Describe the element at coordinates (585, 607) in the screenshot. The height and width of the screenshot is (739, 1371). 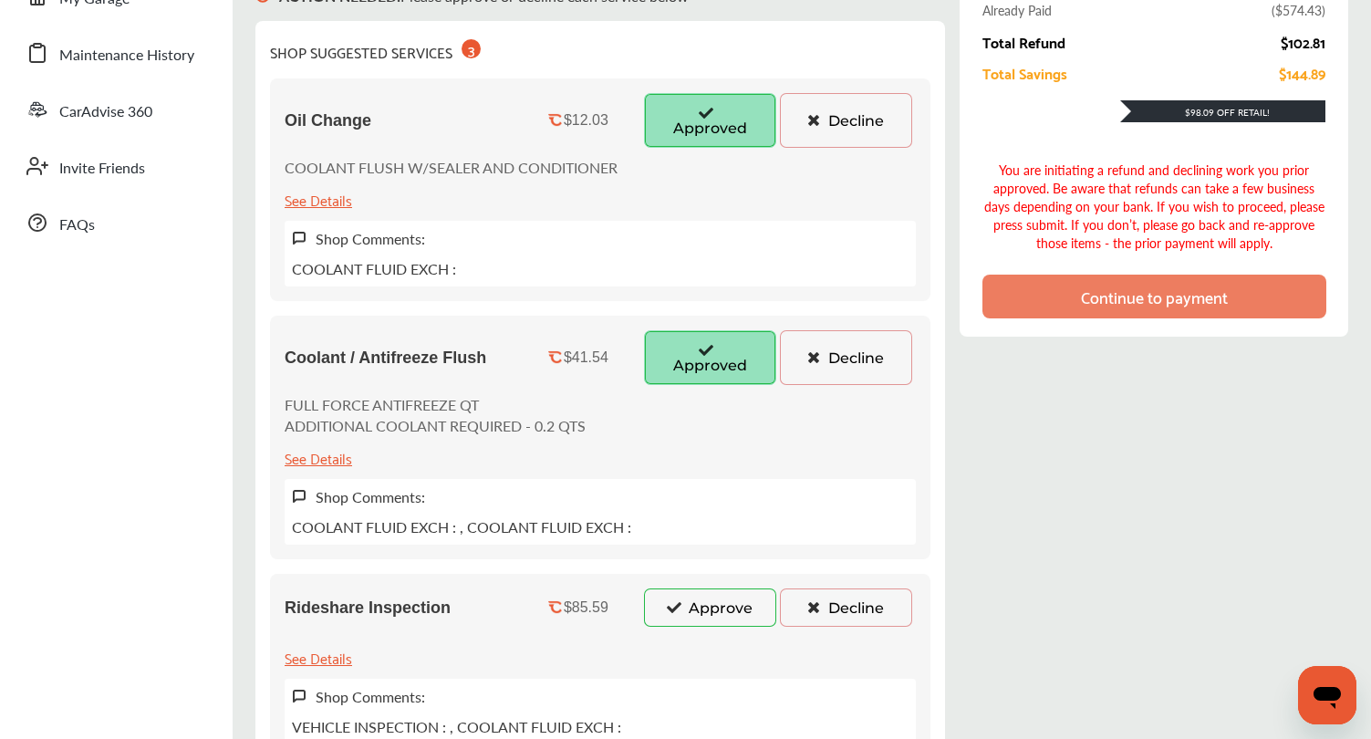
I see `div: $85.59` at that location.